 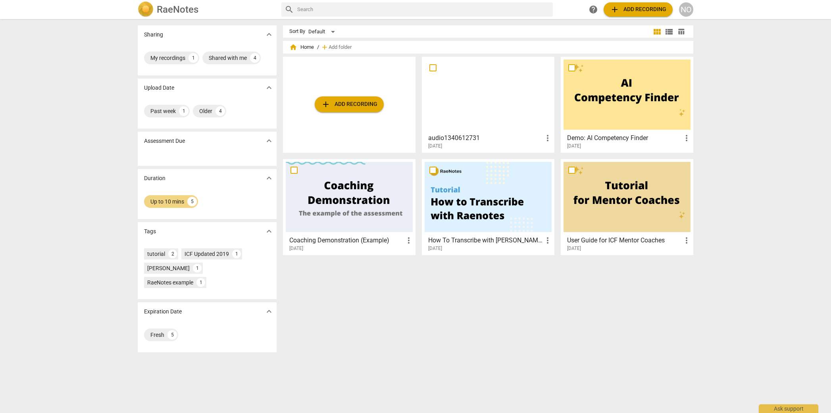 I want to click on p: Upload Date, so click(x=159, y=88).